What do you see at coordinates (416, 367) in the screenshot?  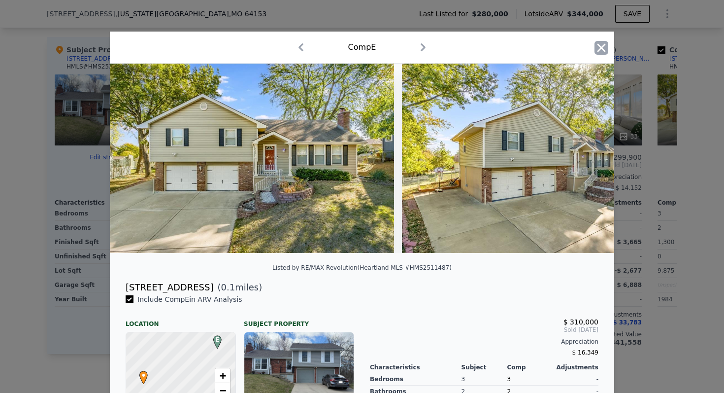 I see `div: Characteristics` at bounding box center [416, 367].